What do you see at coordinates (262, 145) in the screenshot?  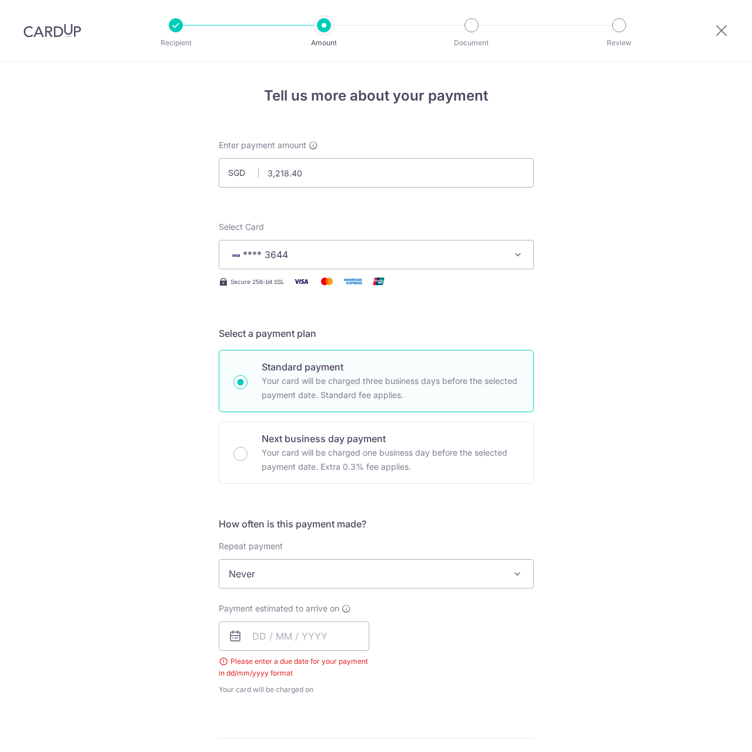 I see `span: Enter payment amount` at bounding box center [262, 145].